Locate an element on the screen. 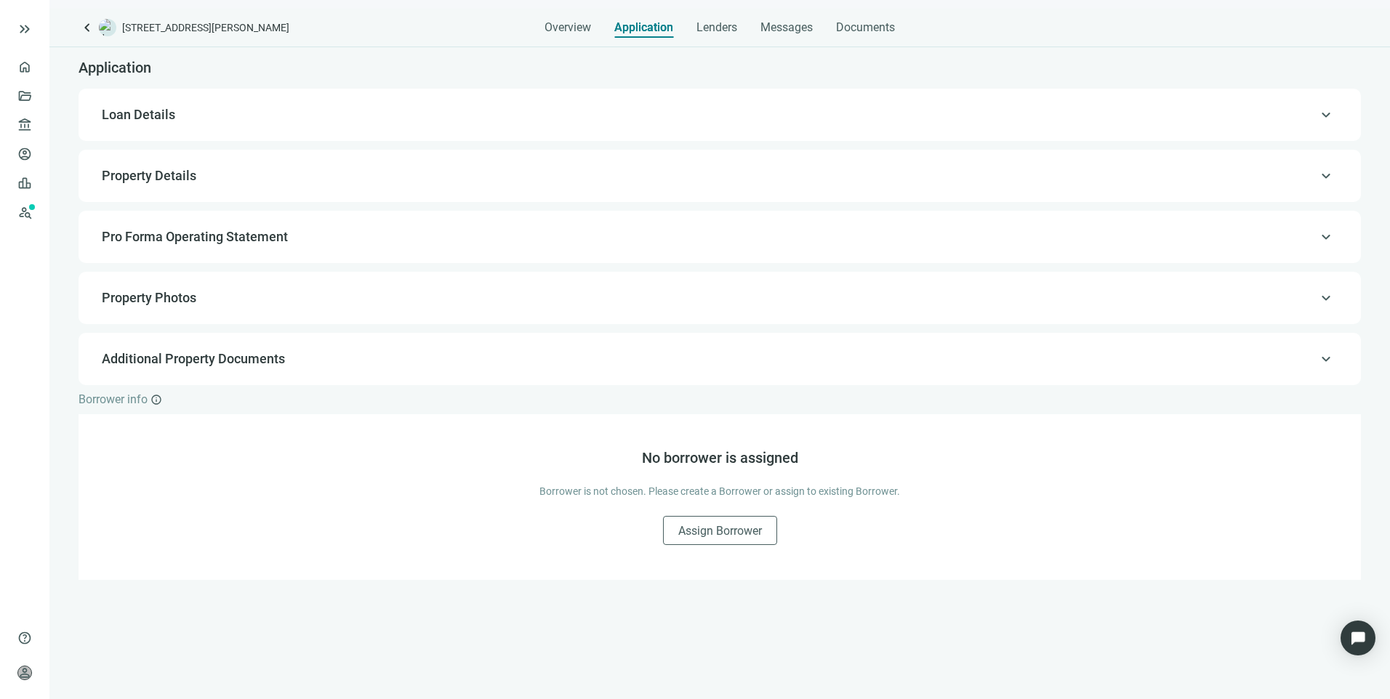 This screenshot has width=1390, height=699. span: Additional Property Documents is located at coordinates (193, 358).